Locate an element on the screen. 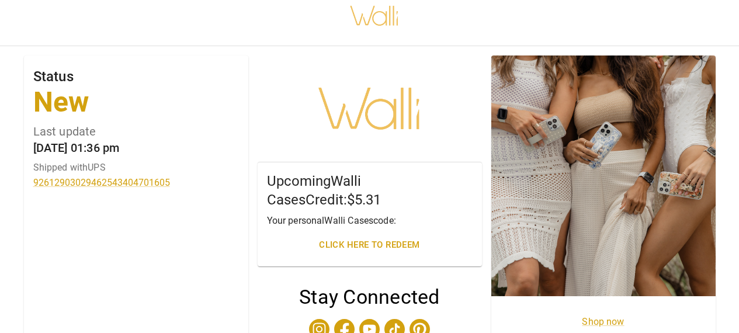 The height and width of the screenshot is (333, 739). p: New is located at coordinates (136, 102).